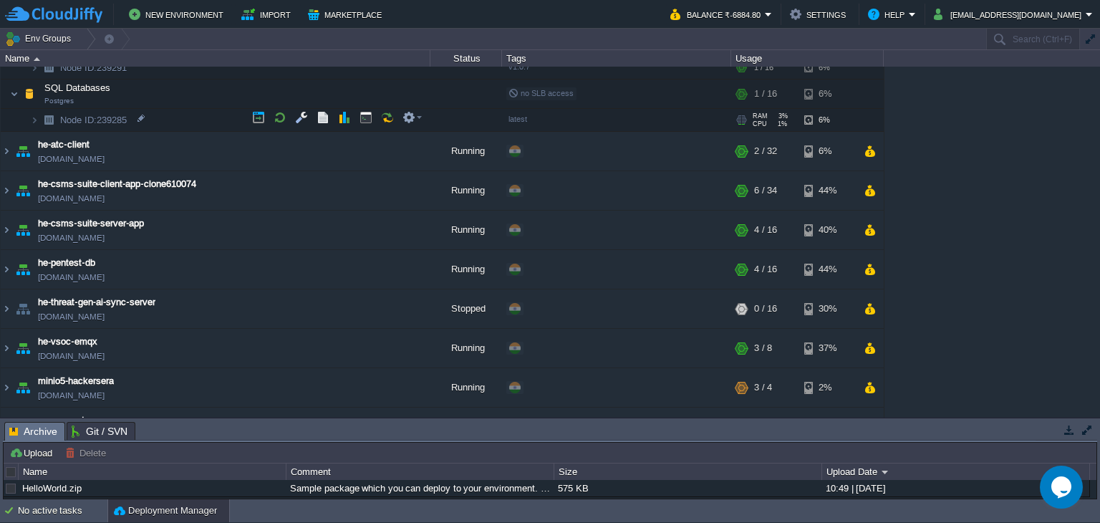 Image resolution: width=1100 pixels, height=523 pixels. Describe the element at coordinates (54, 14) in the screenshot. I see `img: CloudJiffy` at that location.